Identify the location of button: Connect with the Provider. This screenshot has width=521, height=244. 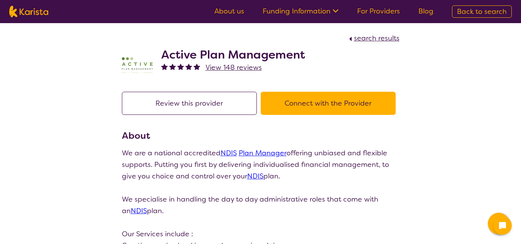
(328, 103).